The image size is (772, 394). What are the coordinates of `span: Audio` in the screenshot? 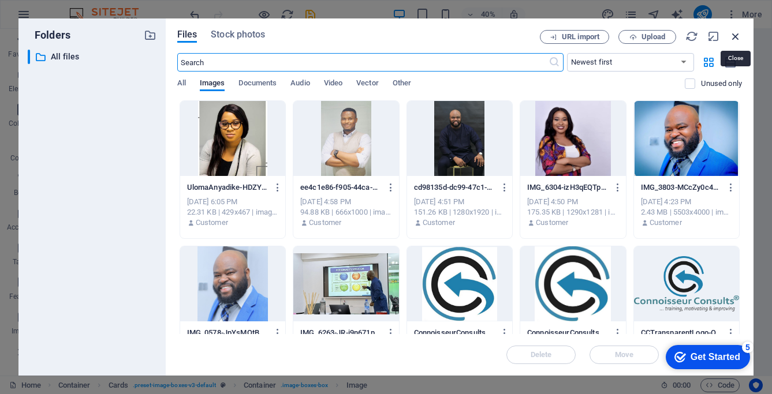 It's located at (300, 84).